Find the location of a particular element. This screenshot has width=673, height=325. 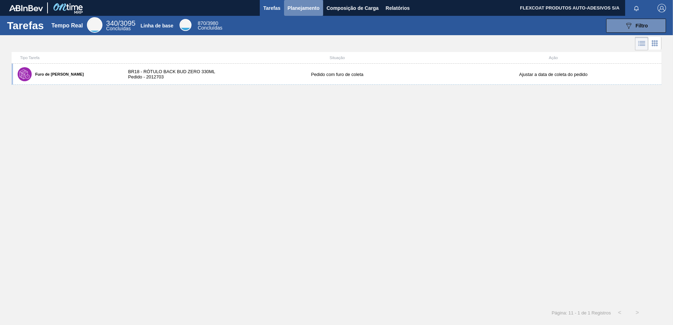

span: Página: 1 is located at coordinates (561, 313).